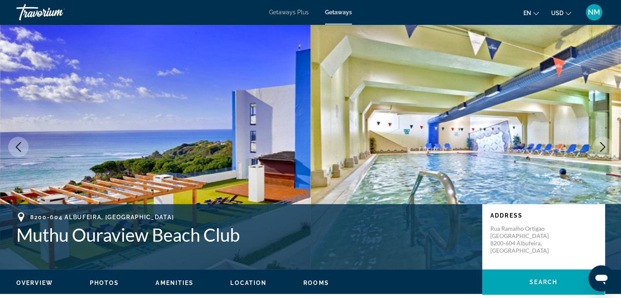  Describe the element at coordinates (289, 12) in the screenshot. I see `a: Getaways Plus` at that location.